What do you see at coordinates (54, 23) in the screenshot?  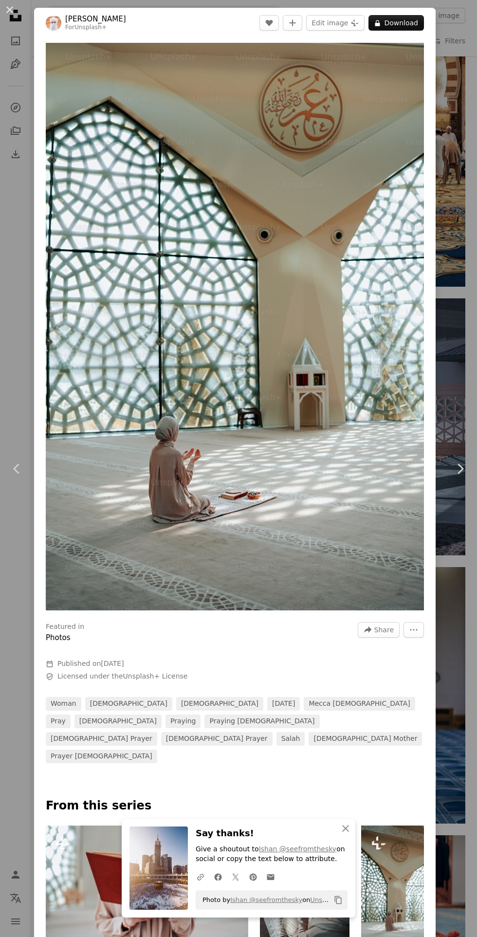 I see `img: Go to Ahmed's profile` at bounding box center [54, 23].